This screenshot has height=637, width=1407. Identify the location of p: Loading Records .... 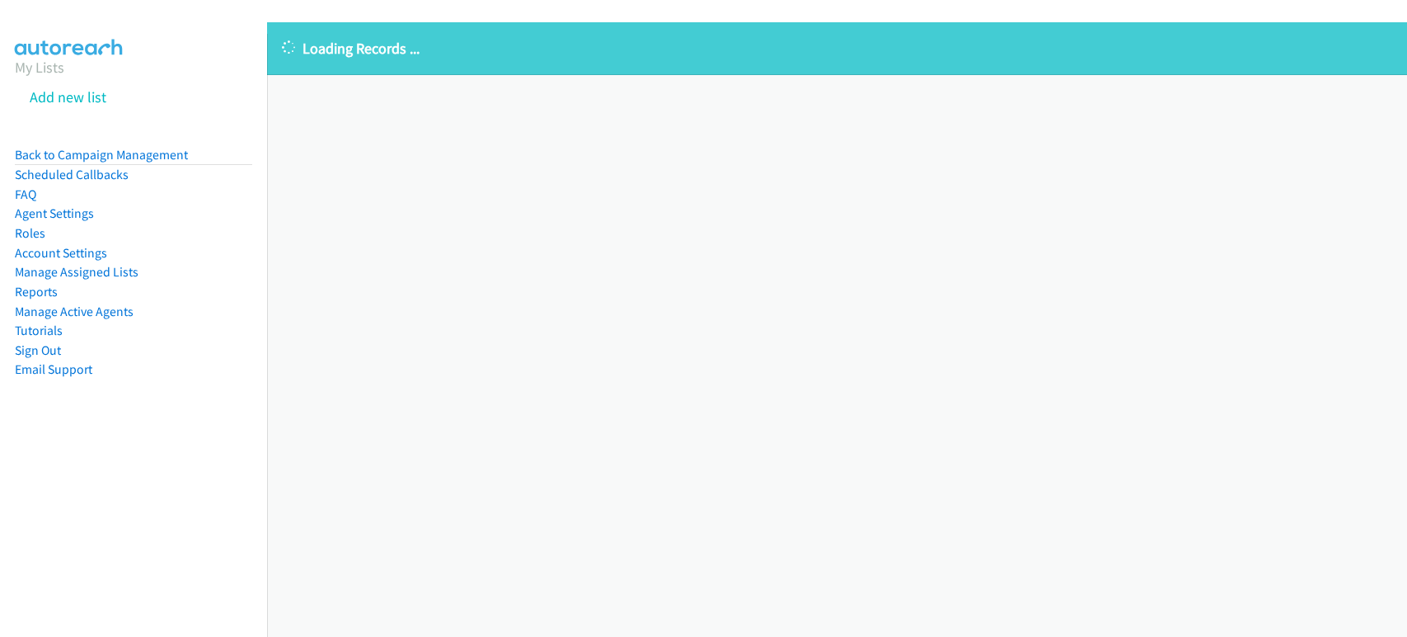
(837, 48).